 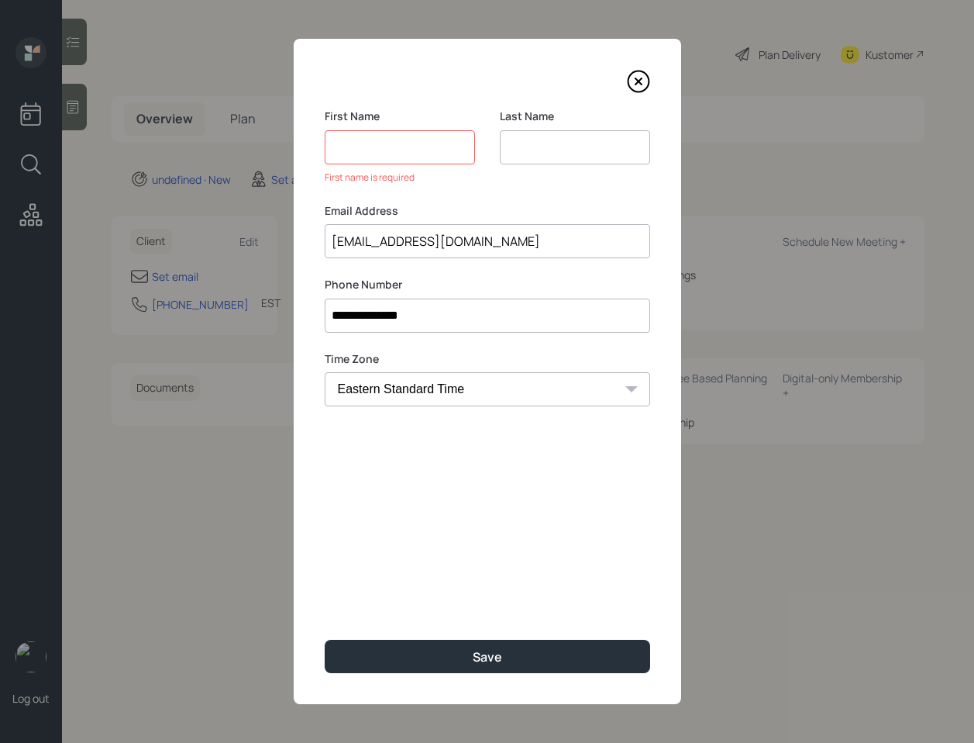 What do you see at coordinates (488, 211) in the screenshot?
I see `label: Email Address` at bounding box center [488, 211].